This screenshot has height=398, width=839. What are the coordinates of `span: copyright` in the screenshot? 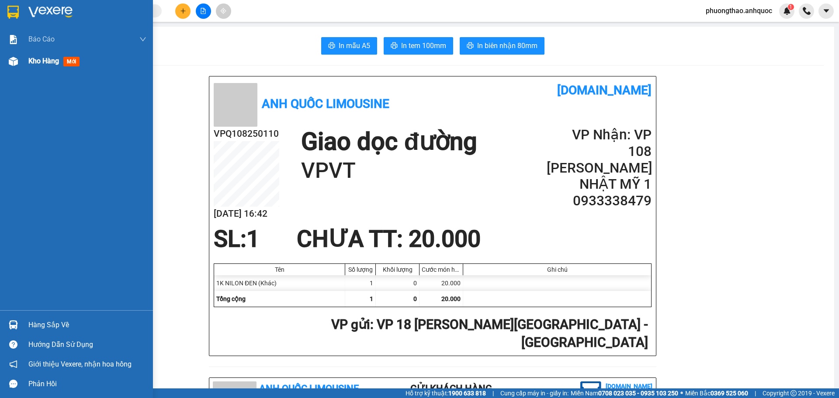 It's located at (793, 393).